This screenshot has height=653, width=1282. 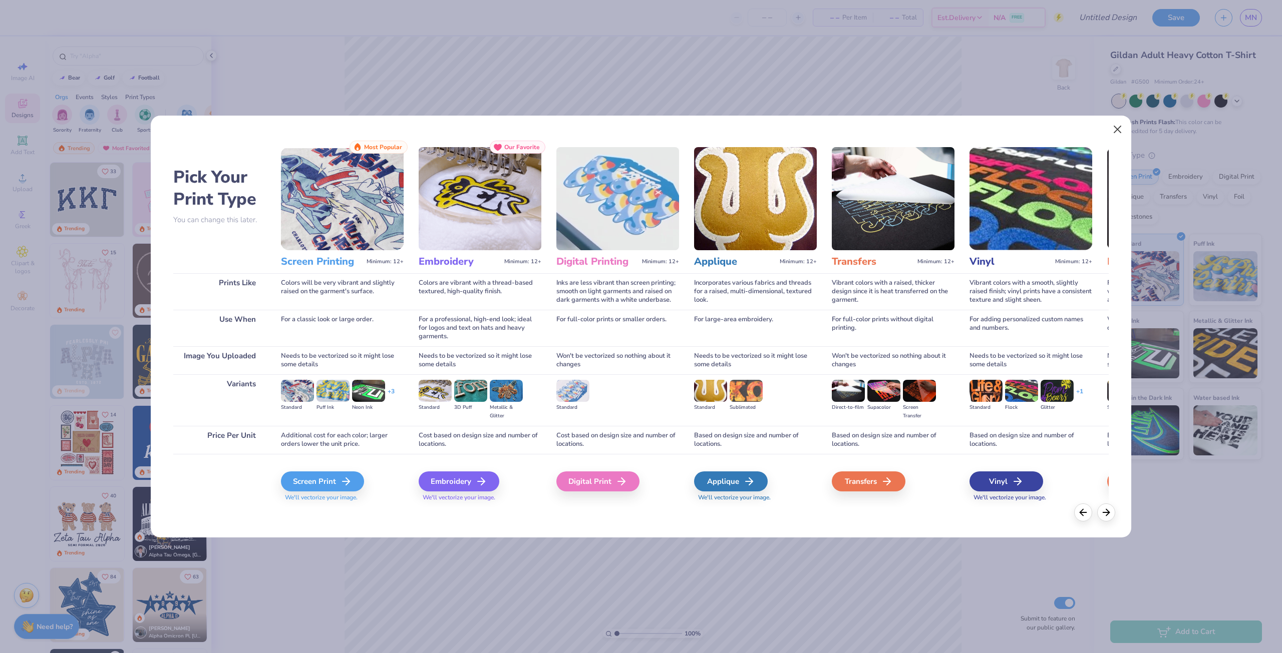 I want to click on div: For full-color prints or smaller orders., so click(x=617, y=328).